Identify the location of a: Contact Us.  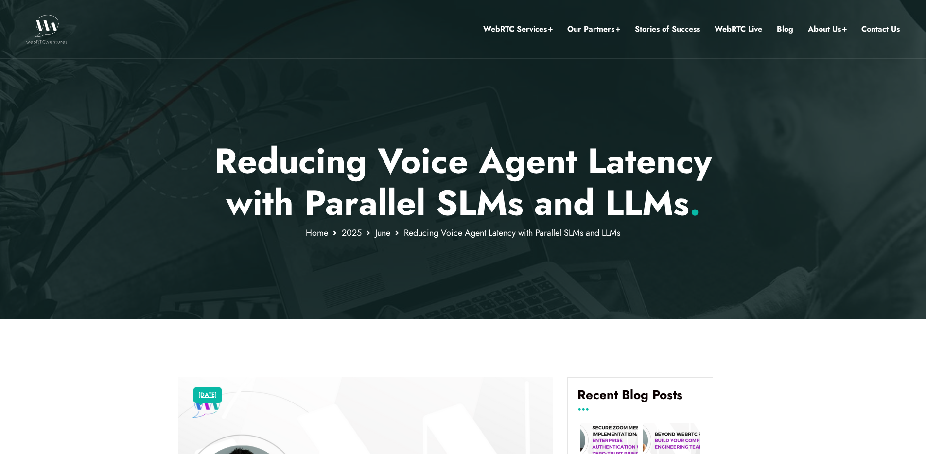
(880, 29).